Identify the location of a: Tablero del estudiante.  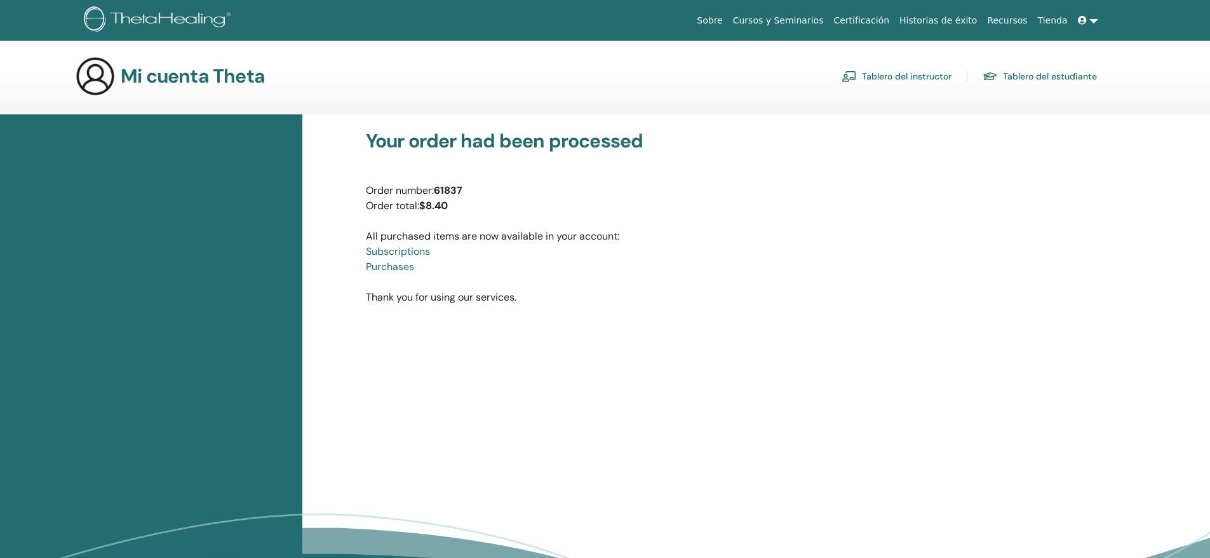
(1039, 76).